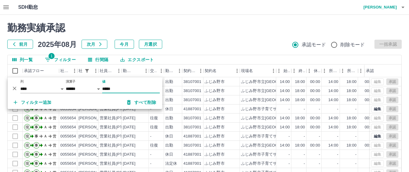  What do you see at coordinates (173, 71) in the screenshot?
I see `div: 勤務区分` at bounding box center [173, 71].